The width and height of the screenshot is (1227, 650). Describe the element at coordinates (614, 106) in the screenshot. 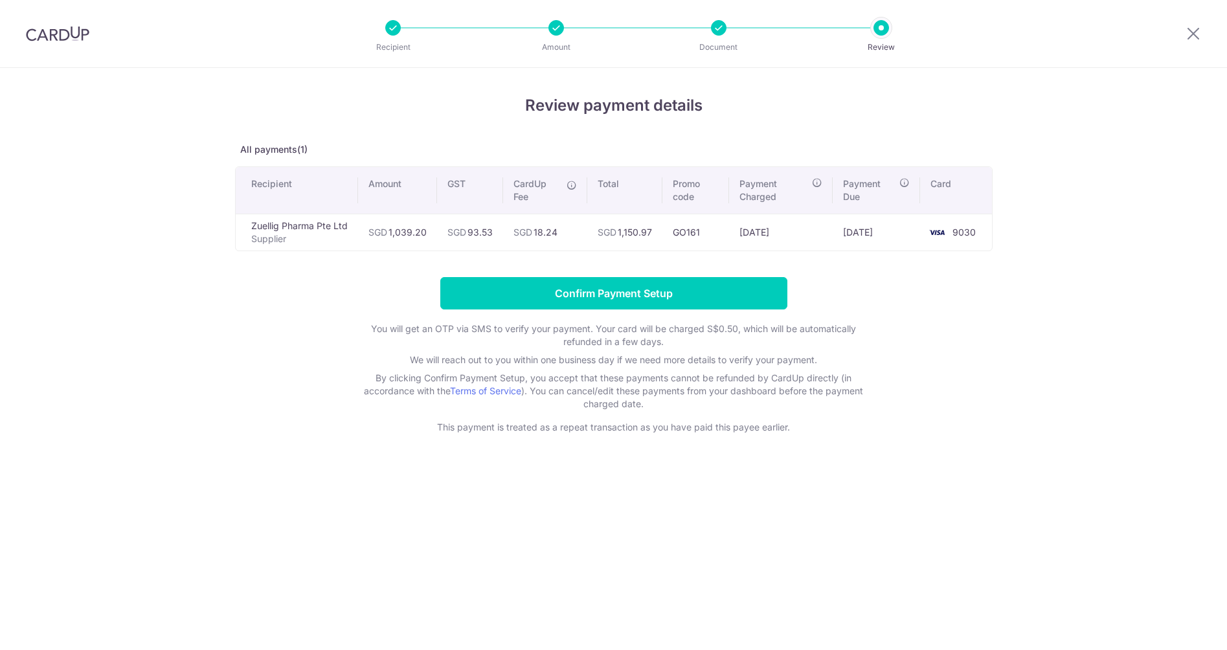

I see `h4: Review payment details` at that location.